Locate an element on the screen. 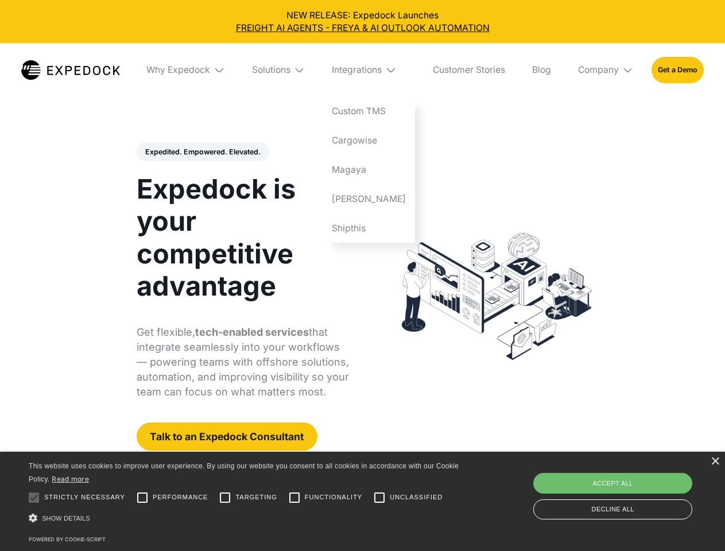  a: Custom TMS is located at coordinates (369, 111).